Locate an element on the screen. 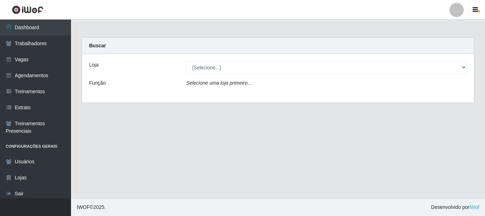 Image resolution: width=485 pixels, height=216 pixels. span: IWOF is located at coordinates (83, 207).